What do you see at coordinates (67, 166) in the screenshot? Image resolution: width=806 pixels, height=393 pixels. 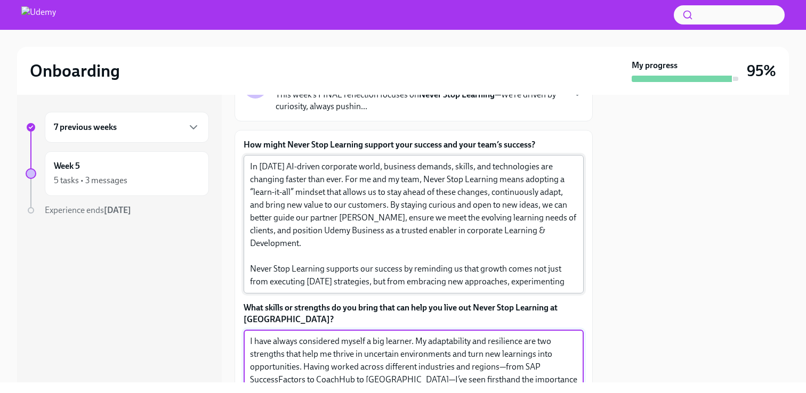 I see `h6: Week 5` at bounding box center [67, 166].